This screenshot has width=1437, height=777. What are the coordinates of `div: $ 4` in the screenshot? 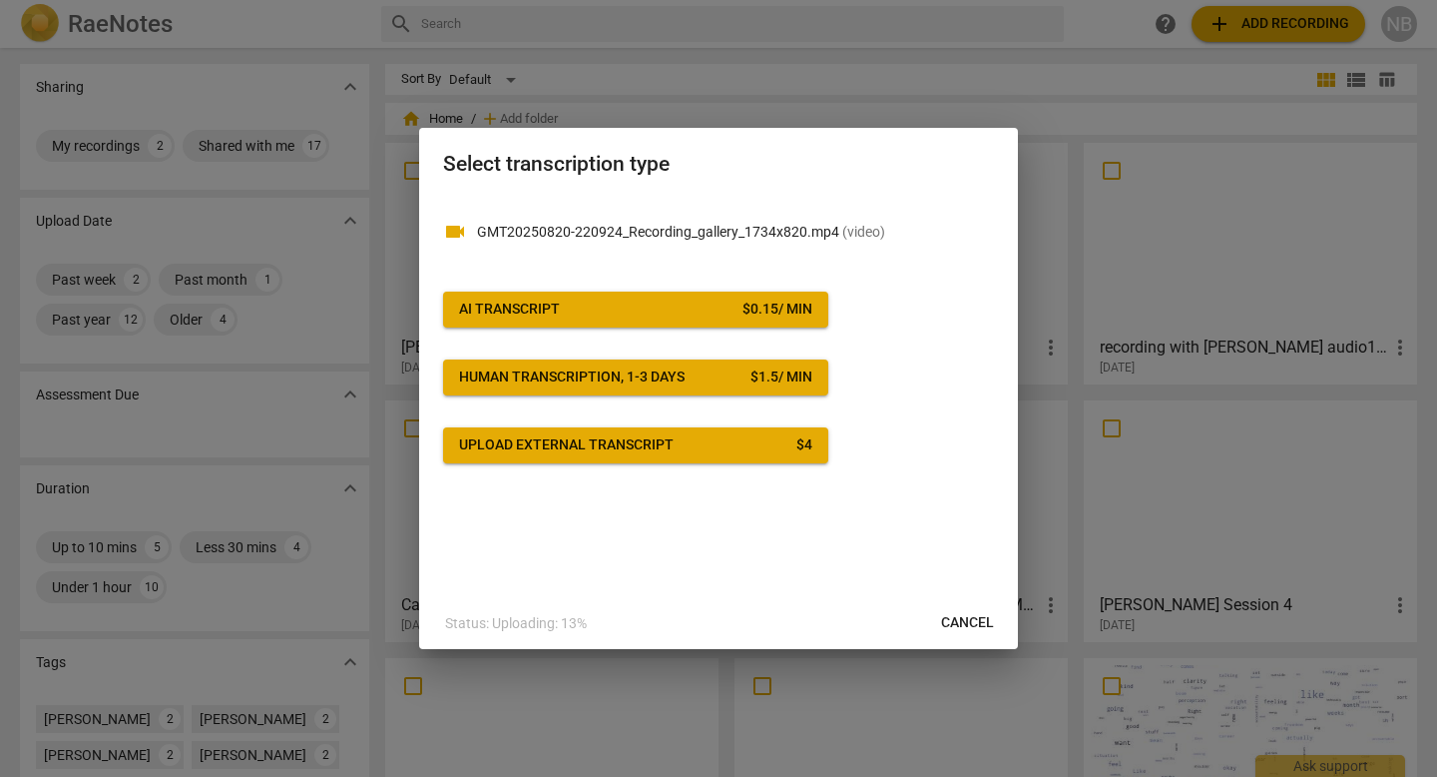 It's located at (805, 445).